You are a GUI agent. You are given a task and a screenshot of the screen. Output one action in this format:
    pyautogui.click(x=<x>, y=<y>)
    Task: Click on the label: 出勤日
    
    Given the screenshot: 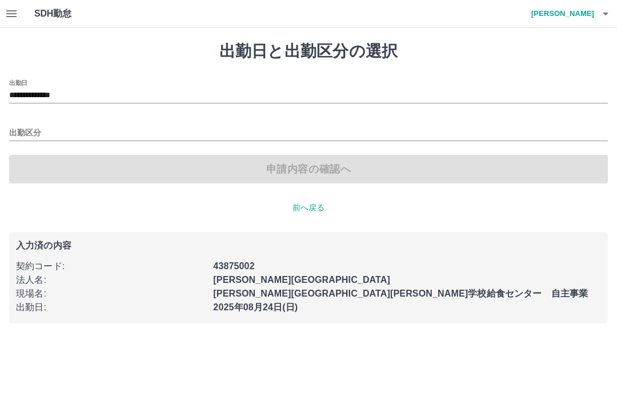 What is the action you would take?
    pyautogui.click(x=18, y=82)
    